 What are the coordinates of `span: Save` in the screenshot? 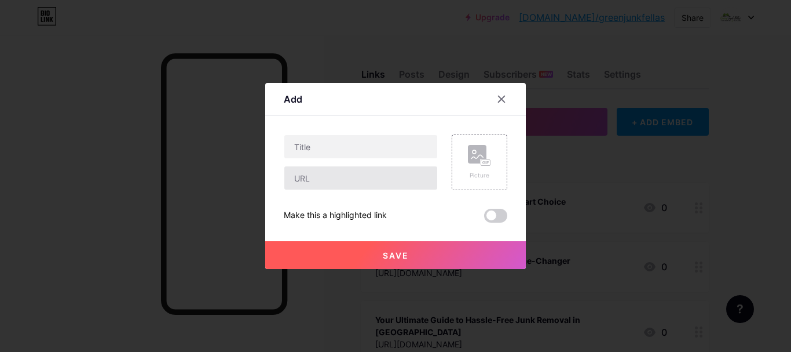 It's located at (396, 255).